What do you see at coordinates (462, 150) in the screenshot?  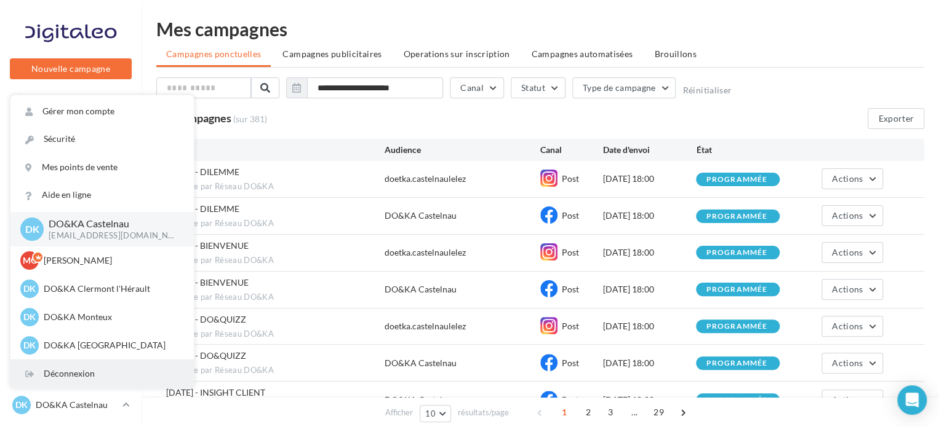 I see `div: Audience` at bounding box center [462, 150].